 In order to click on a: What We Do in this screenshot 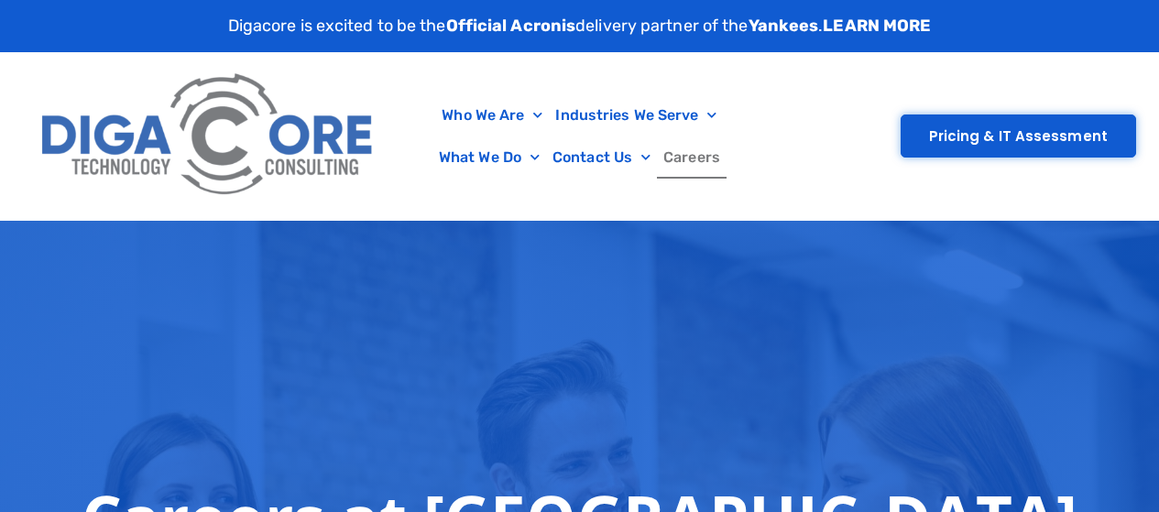, I will do `click(489, 158)`.